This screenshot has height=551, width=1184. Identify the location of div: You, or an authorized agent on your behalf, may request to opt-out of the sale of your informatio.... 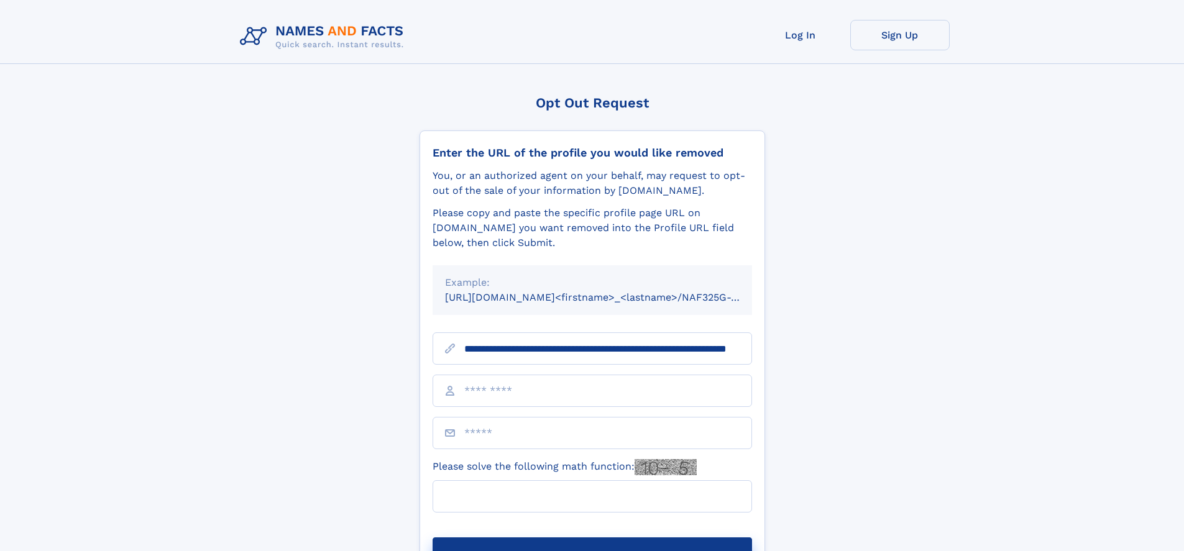
(592, 183).